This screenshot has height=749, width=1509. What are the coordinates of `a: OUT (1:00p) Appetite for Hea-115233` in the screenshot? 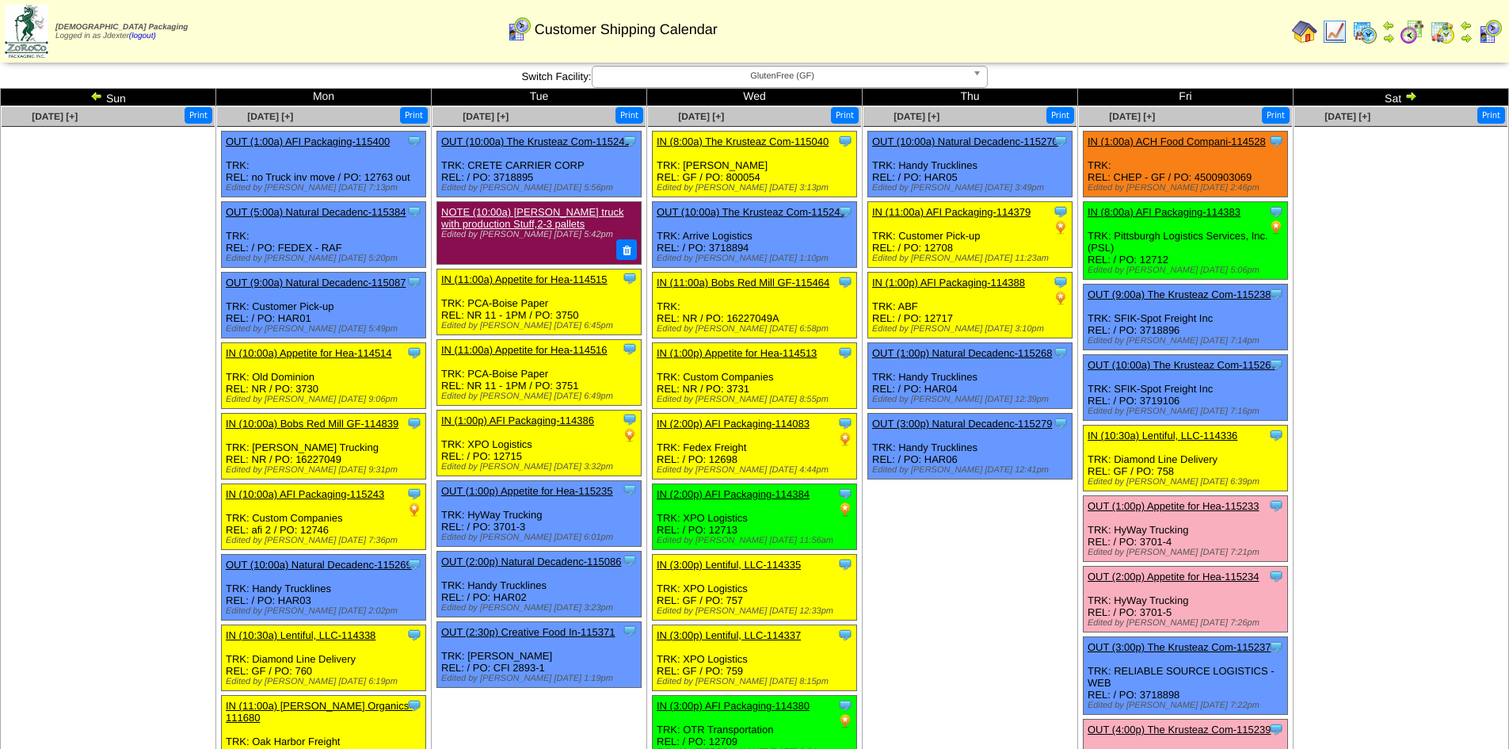 It's located at (1173, 505).